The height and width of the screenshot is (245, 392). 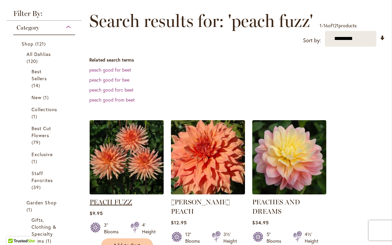 What do you see at coordinates (37, 85) in the screenshot?
I see `span: 14` at bounding box center [37, 85].